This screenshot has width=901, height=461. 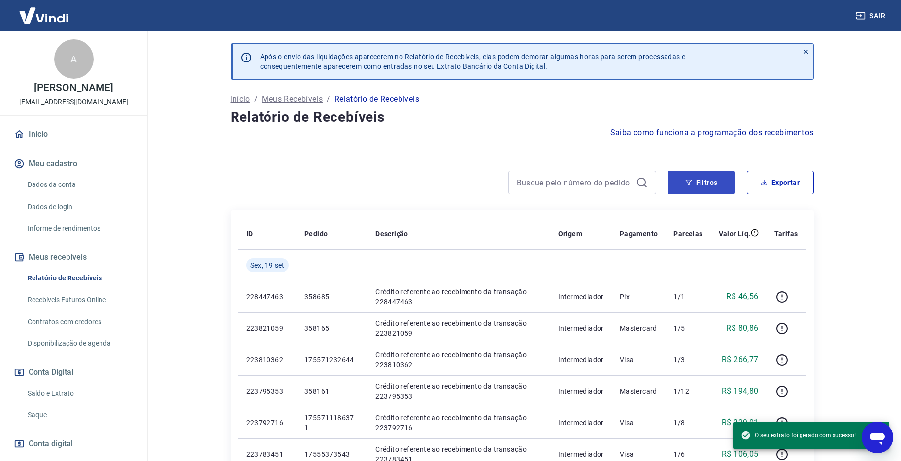 I want to click on p: 1/5, so click(x=687, y=328).